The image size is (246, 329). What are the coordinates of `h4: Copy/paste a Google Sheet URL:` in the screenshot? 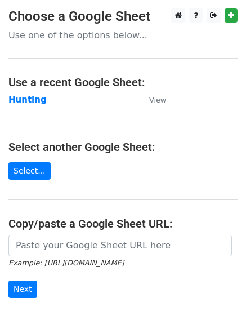 It's located at (123, 223).